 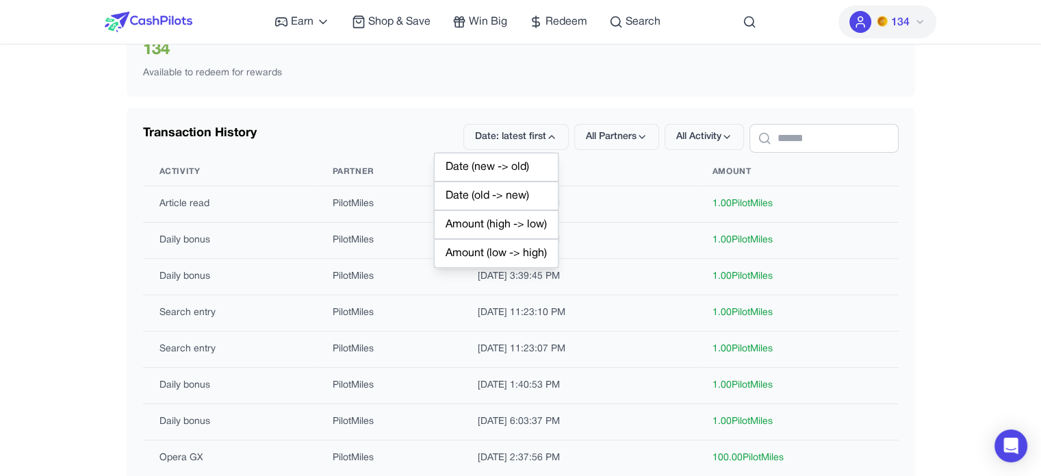 I want to click on button: All Partners, so click(x=617, y=137).